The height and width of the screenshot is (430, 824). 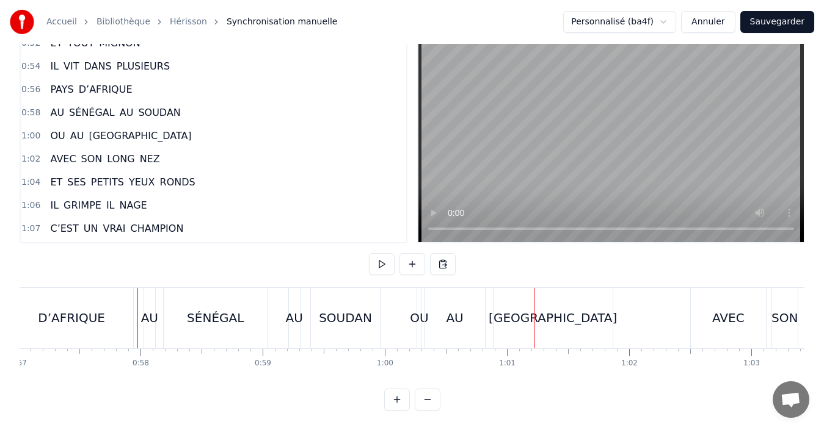 I want to click on span: DANS, so click(x=98, y=66).